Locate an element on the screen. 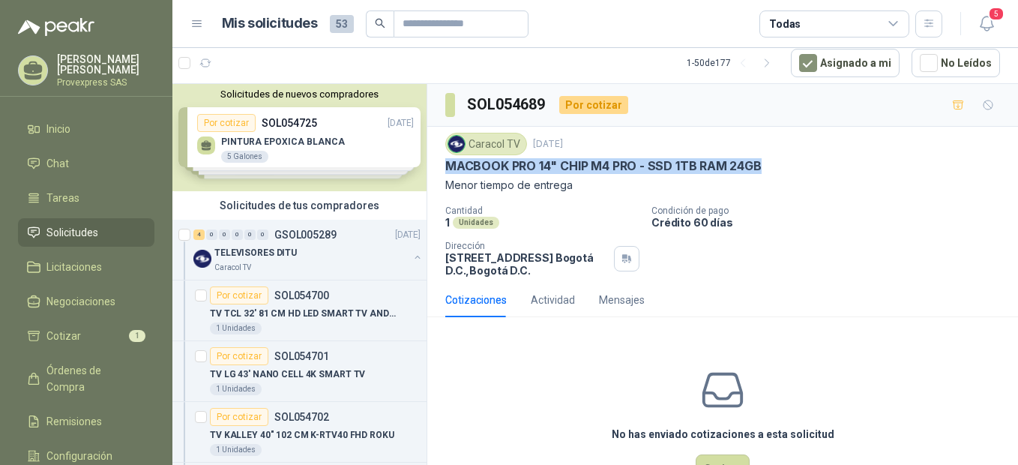 The width and height of the screenshot is (1018, 465). p: SOL054700 is located at coordinates (301, 295).